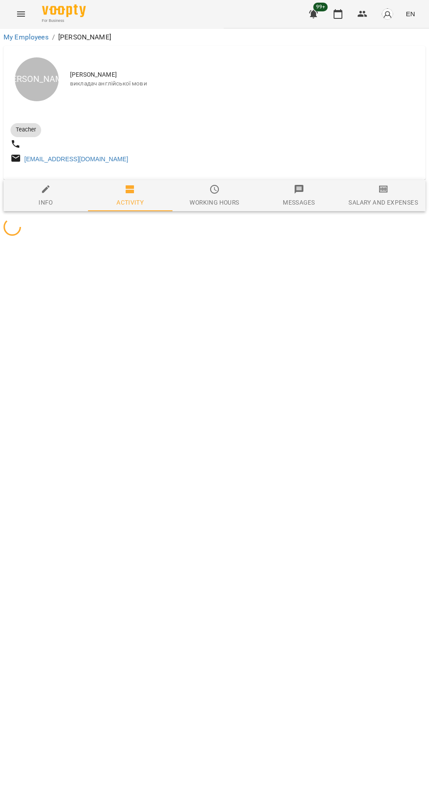  What do you see at coordinates (26, 130) in the screenshot?
I see `span: Teacher` at bounding box center [26, 130].